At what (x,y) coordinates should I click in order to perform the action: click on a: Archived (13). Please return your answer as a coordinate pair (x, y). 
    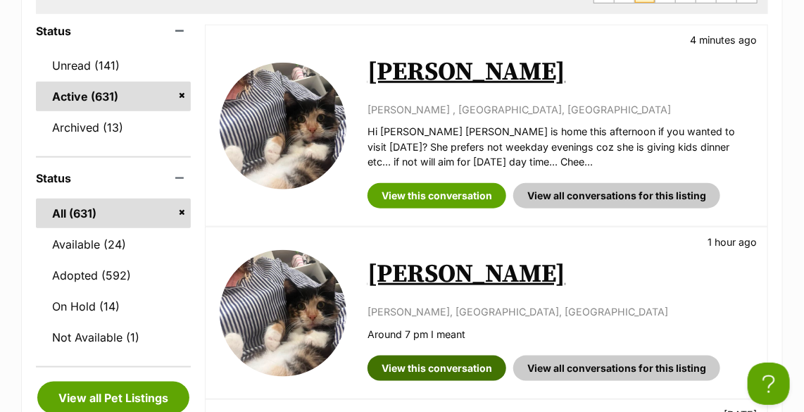
    Looking at the image, I should click on (113, 127).